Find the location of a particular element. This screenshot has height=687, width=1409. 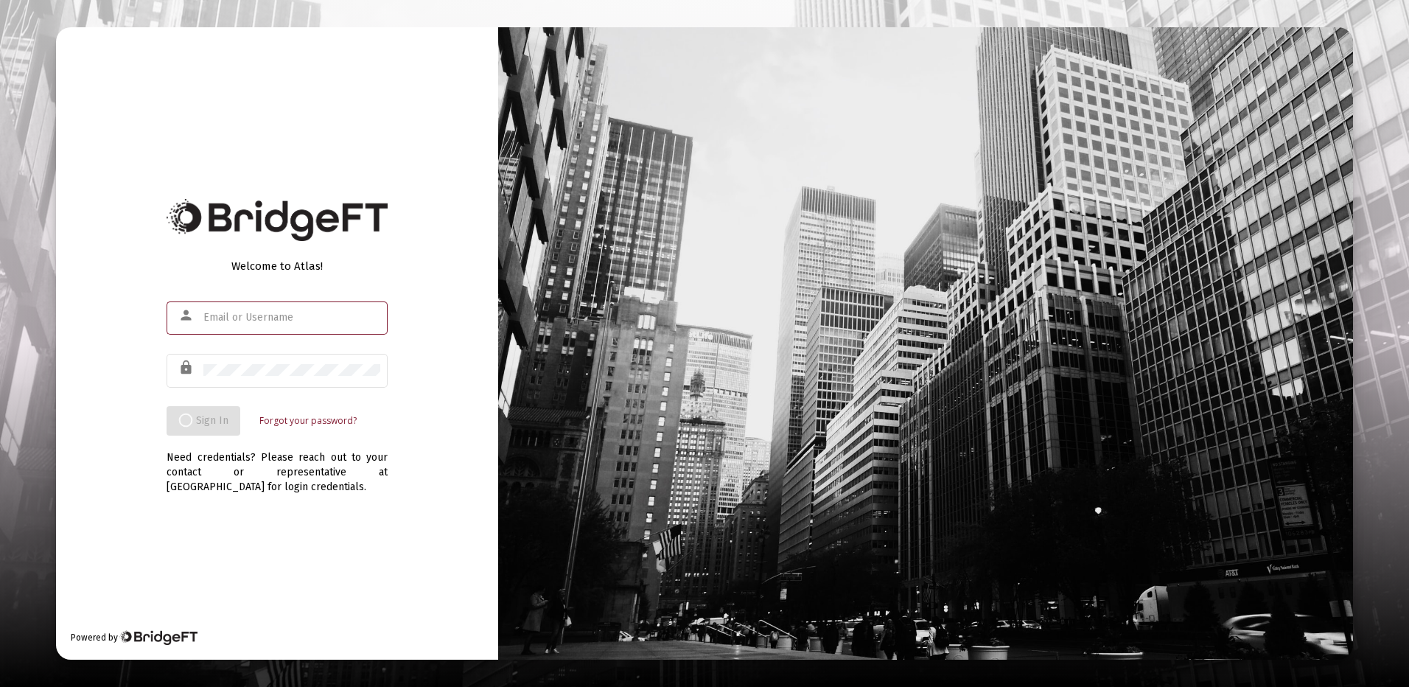

a: Forgot your password? is located at coordinates (308, 421).